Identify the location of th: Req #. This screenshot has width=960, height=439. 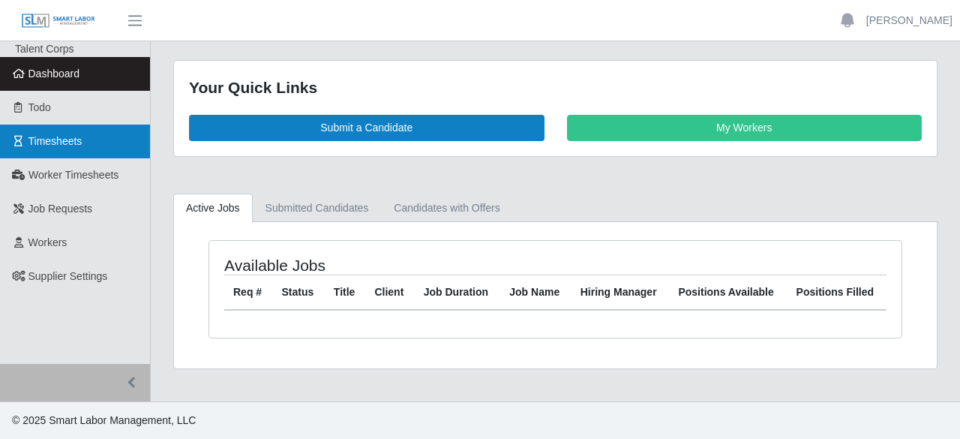
(248, 292).